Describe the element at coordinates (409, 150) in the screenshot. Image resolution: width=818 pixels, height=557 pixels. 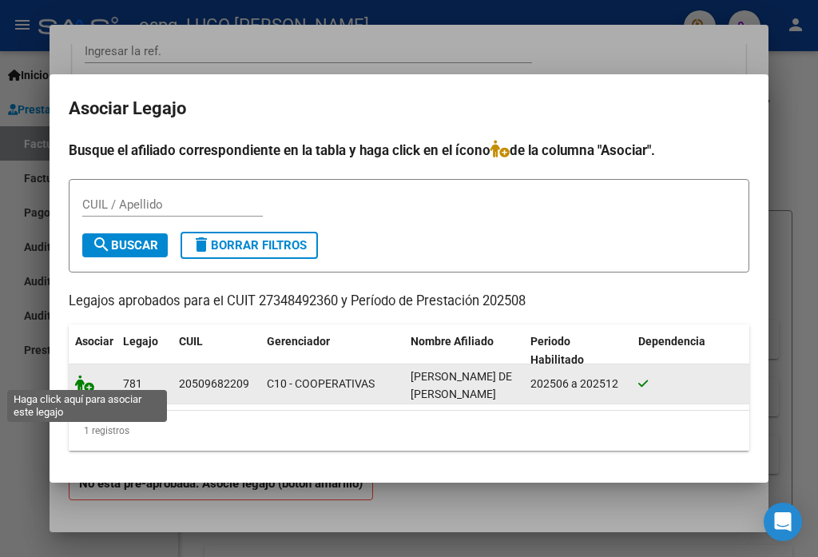
I see `h4: Busque el afiliado correspondiente en la tabla y haga click en el ícono de la columna "Asociar".` at that location.